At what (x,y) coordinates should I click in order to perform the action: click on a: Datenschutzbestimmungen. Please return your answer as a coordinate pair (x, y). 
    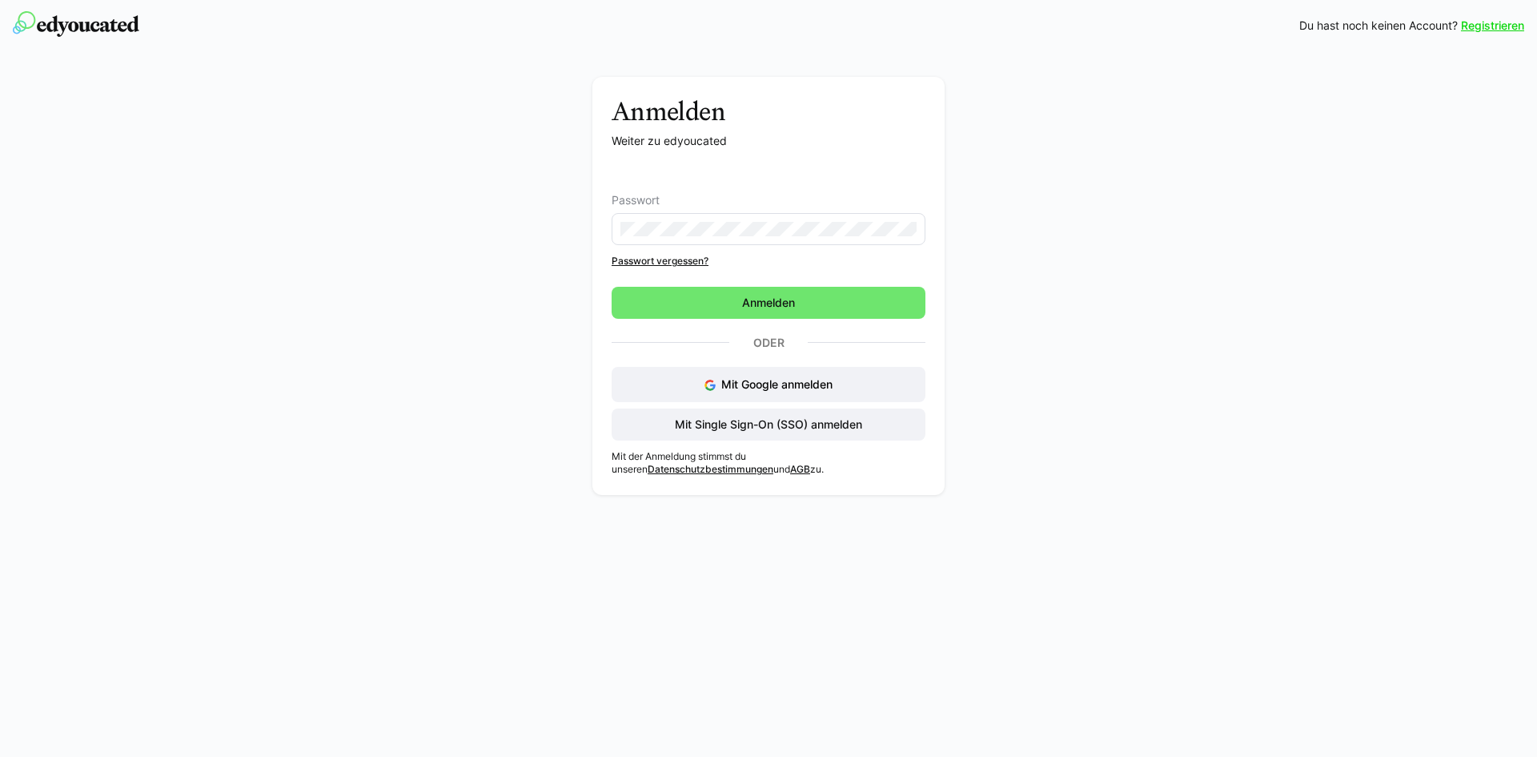
    Looking at the image, I should click on (710, 468).